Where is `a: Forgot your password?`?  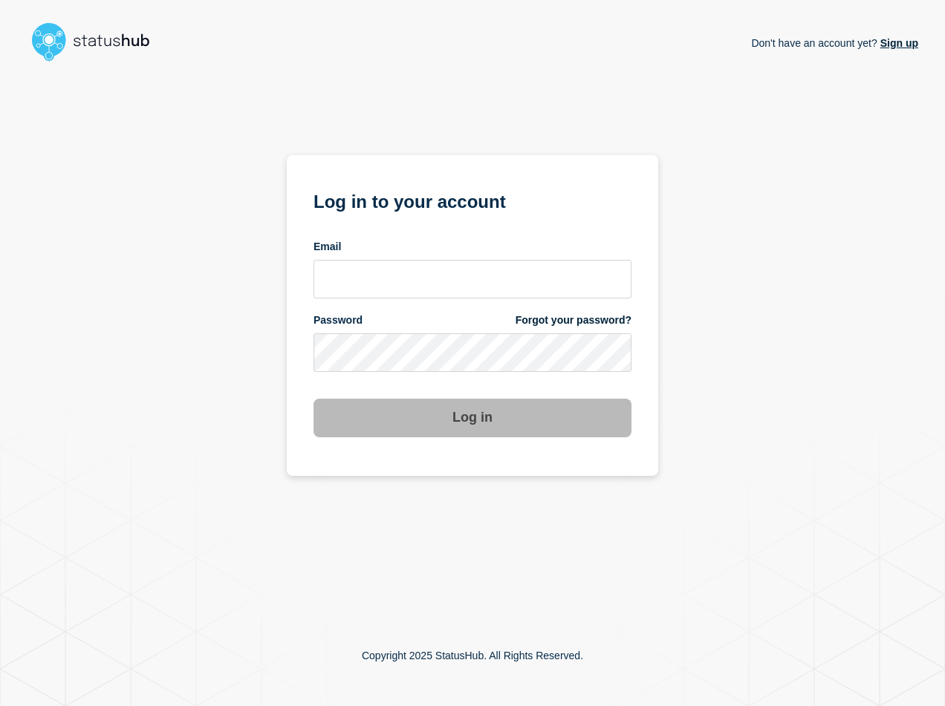
a: Forgot your password? is located at coordinates (573, 320).